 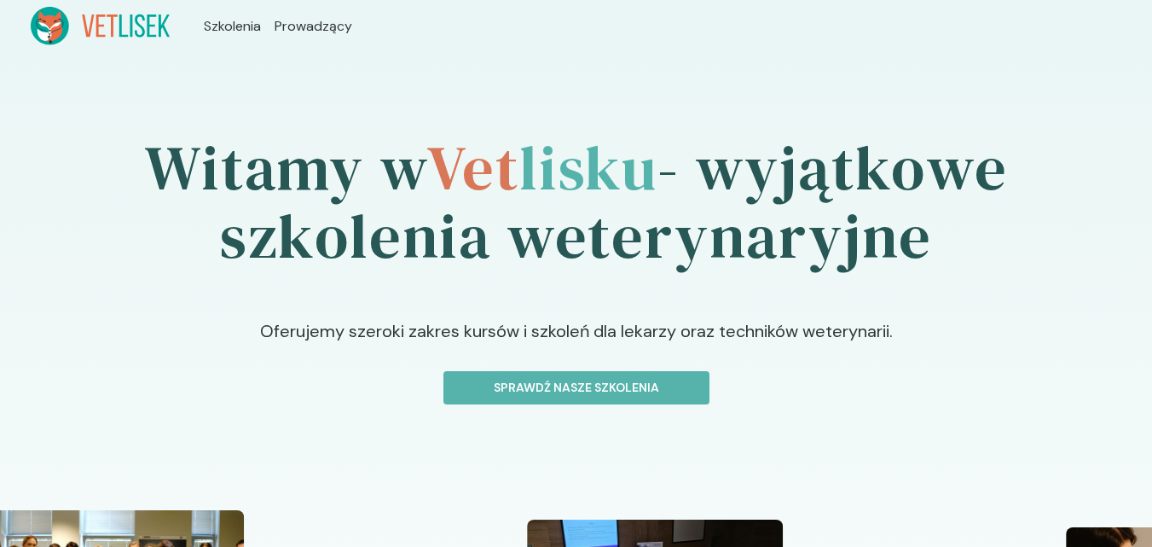 I want to click on span: Szkolenia, so click(x=232, y=26).